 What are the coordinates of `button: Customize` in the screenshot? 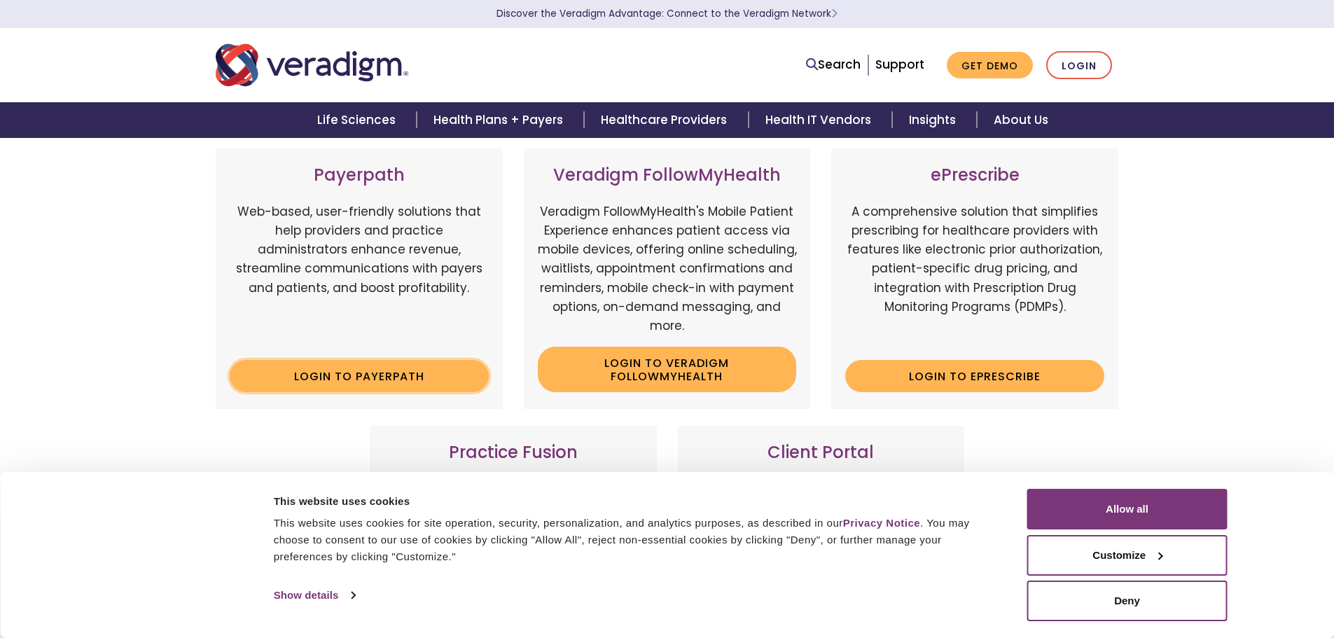 It's located at (1128, 555).